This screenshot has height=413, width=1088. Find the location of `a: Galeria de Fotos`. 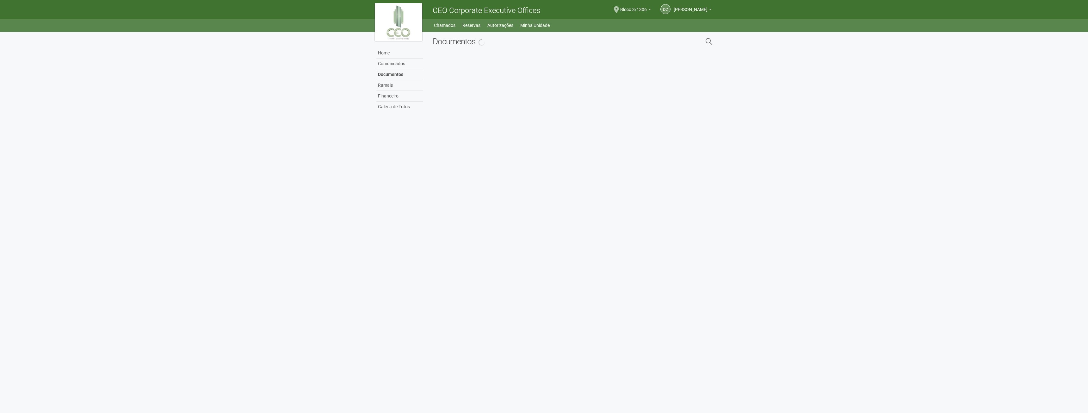

a: Galeria de Fotos is located at coordinates (400, 107).